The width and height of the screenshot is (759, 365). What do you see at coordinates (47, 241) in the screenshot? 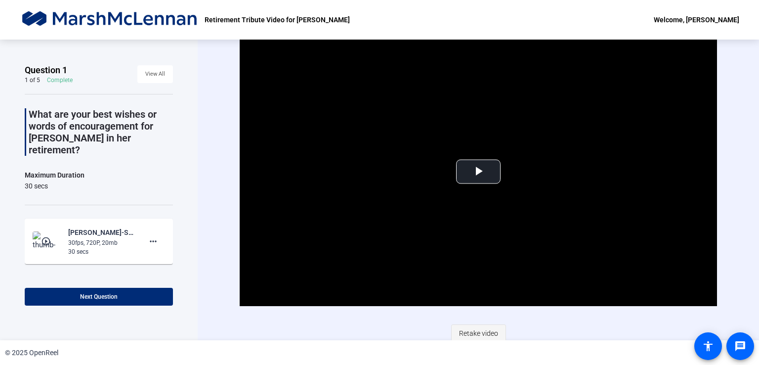
I see `mat-icon: play_circle_outline` at bounding box center [47, 241].